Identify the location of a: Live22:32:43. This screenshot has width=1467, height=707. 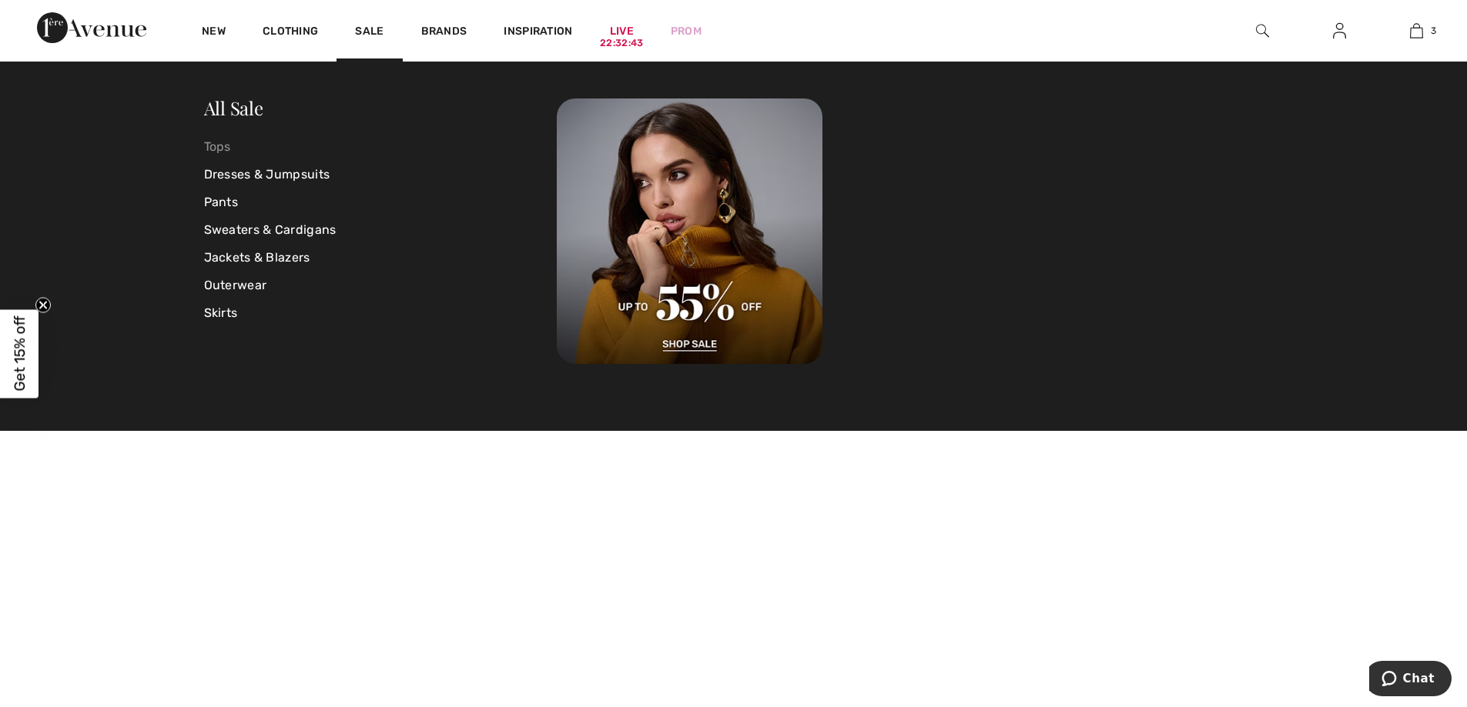
(621, 31).